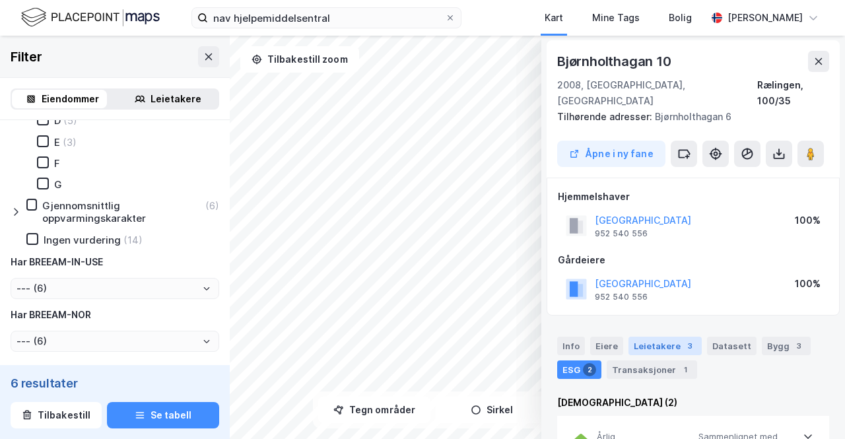  I want to click on div: (6), so click(212, 205).